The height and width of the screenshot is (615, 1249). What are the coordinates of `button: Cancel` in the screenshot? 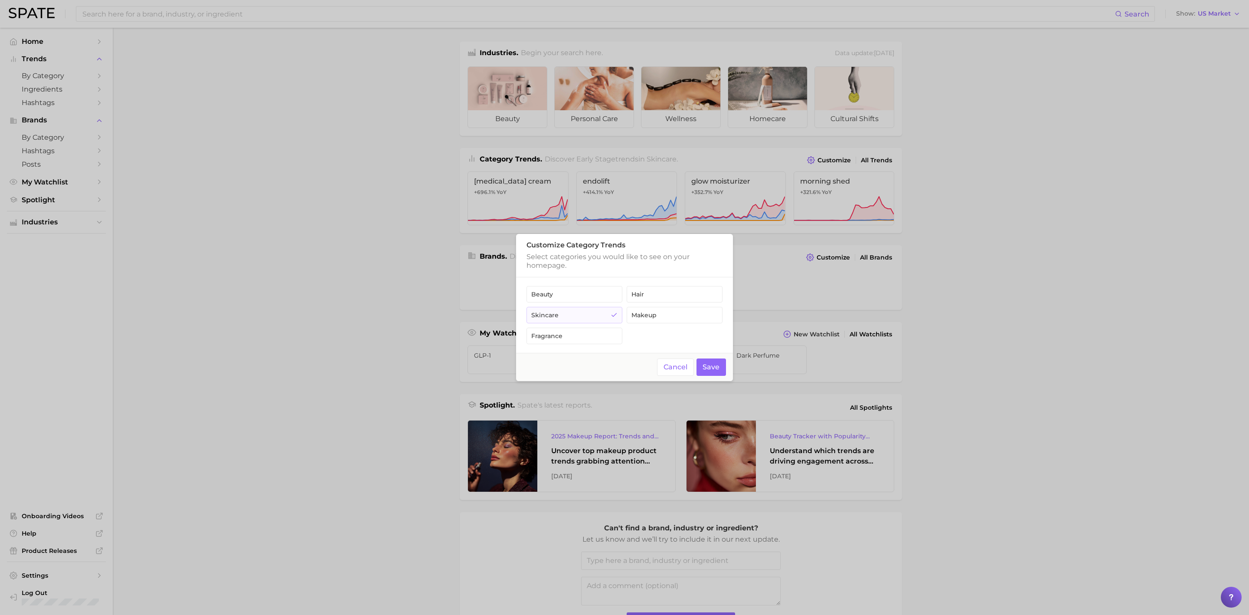 It's located at (675, 367).